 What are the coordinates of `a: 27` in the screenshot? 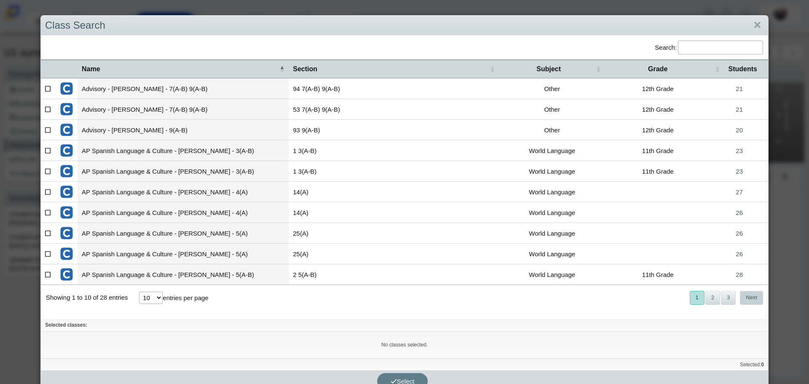 It's located at (739, 192).